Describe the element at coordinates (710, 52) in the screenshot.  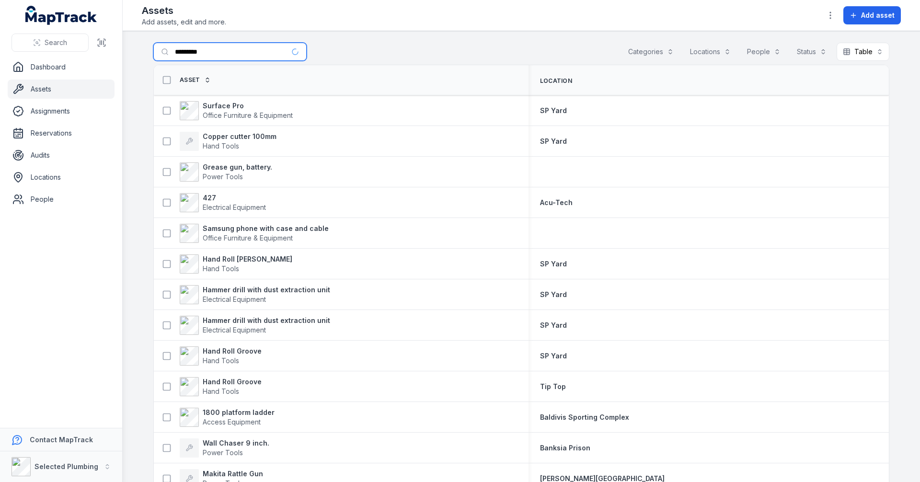
I see `button: Locations` at that location.